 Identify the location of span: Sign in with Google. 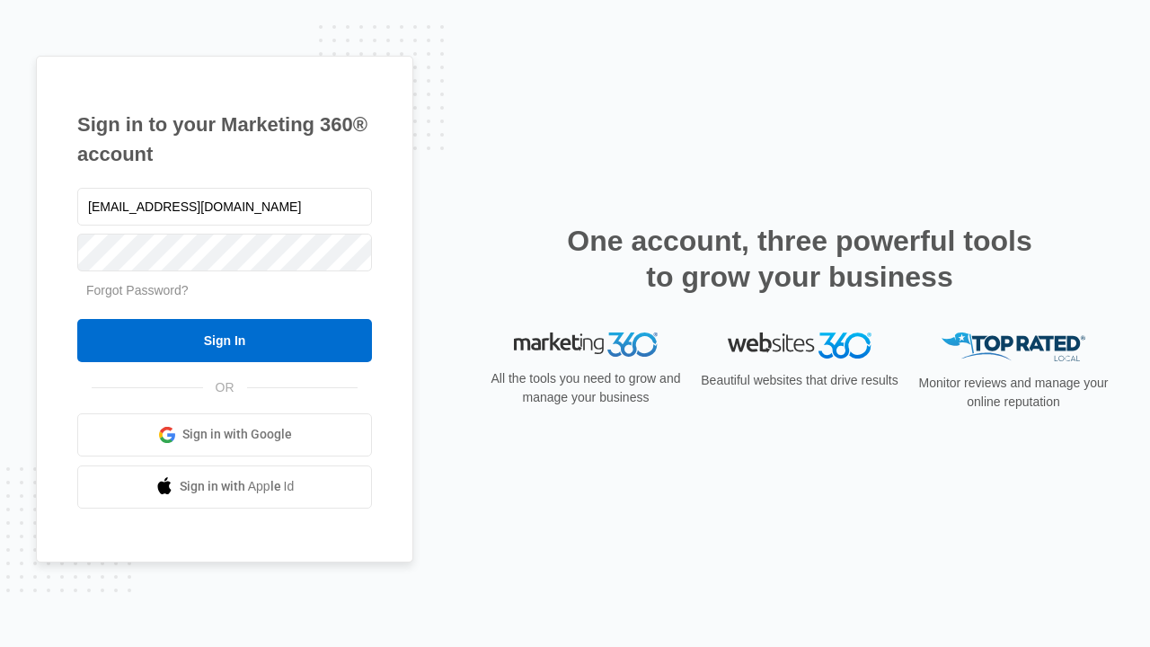
(237, 434).